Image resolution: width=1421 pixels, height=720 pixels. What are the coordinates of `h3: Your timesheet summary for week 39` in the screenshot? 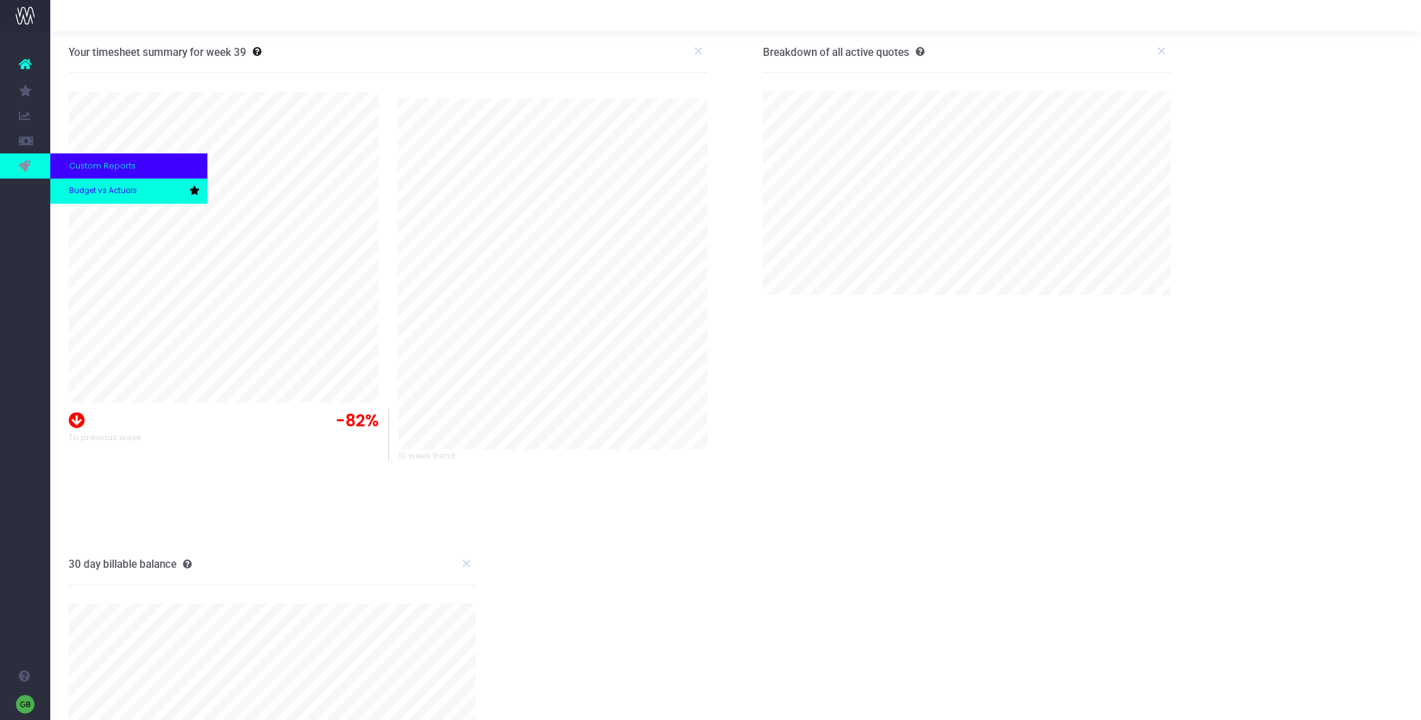 It's located at (157, 52).